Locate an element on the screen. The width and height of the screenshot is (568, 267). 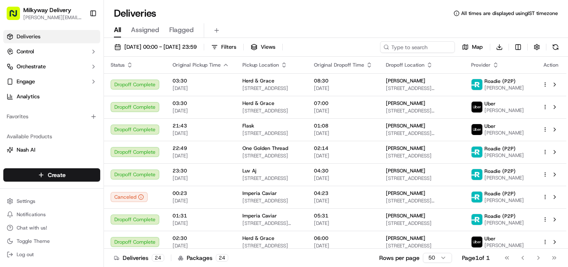
span: Notifications is located at coordinates (31, 214).